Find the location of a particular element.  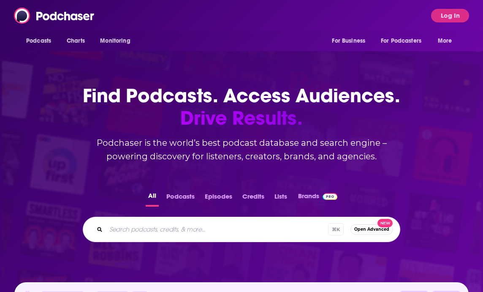

span: Open Advanced is located at coordinates (372, 229).